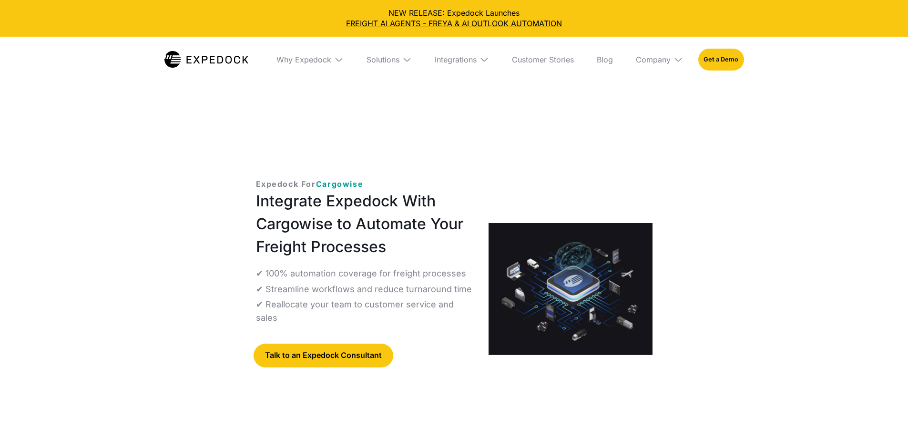 The height and width of the screenshot is (438, 908). I want to click on a: FREIGHT AI AGENTS - FREYA & AI OUTLOOK AUTOMATION, so click(454, 23).